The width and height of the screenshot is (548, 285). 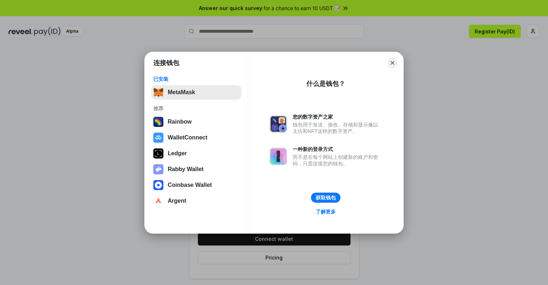 I want to click on div: 而不是在每个网站上创建新的账户和密码，只需连接您的钱包。, so click(x=337, y=160).